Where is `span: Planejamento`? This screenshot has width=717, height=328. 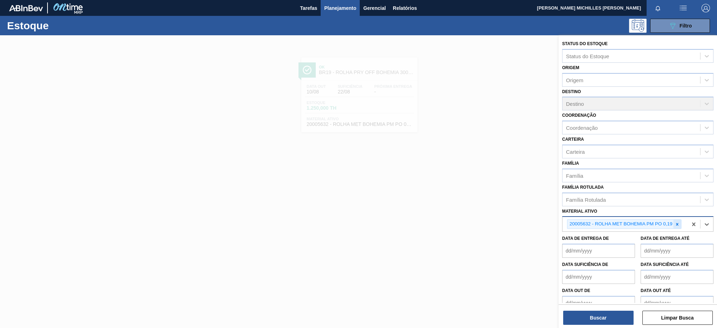 span: Planejamento is located at coordinates (340, 8).